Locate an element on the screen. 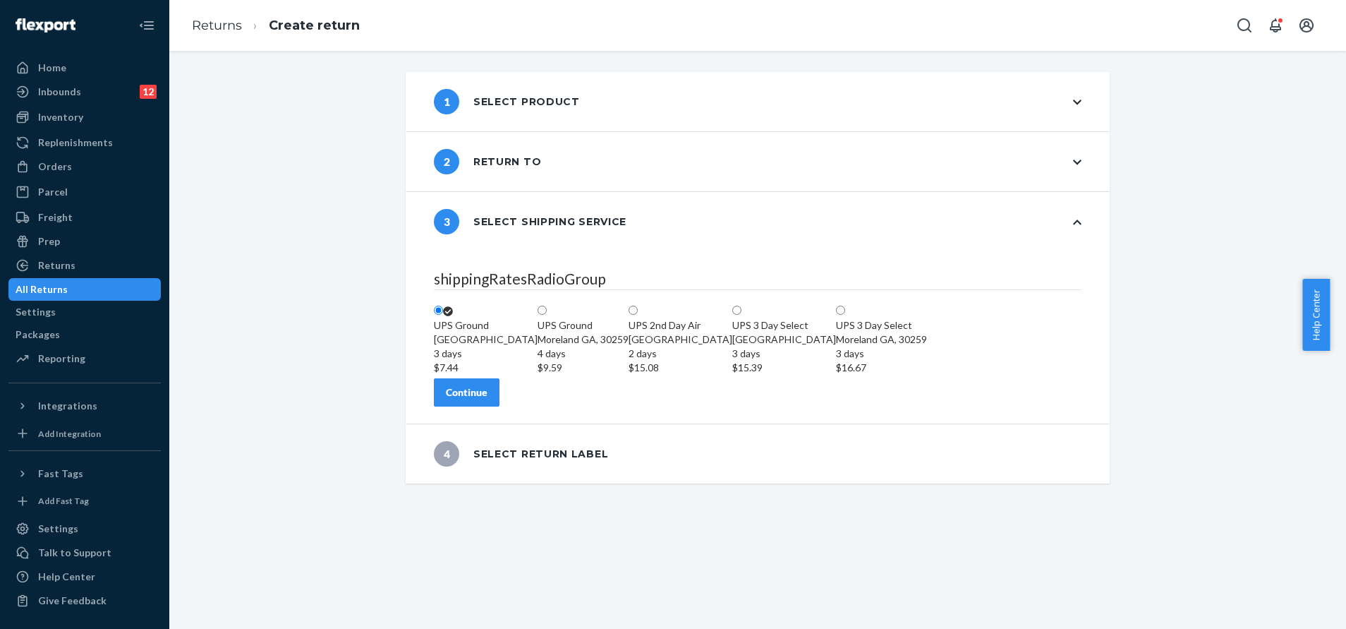 This screenshot has height=629, width=1346. a: Help Center is located at coordinates (85, 576).